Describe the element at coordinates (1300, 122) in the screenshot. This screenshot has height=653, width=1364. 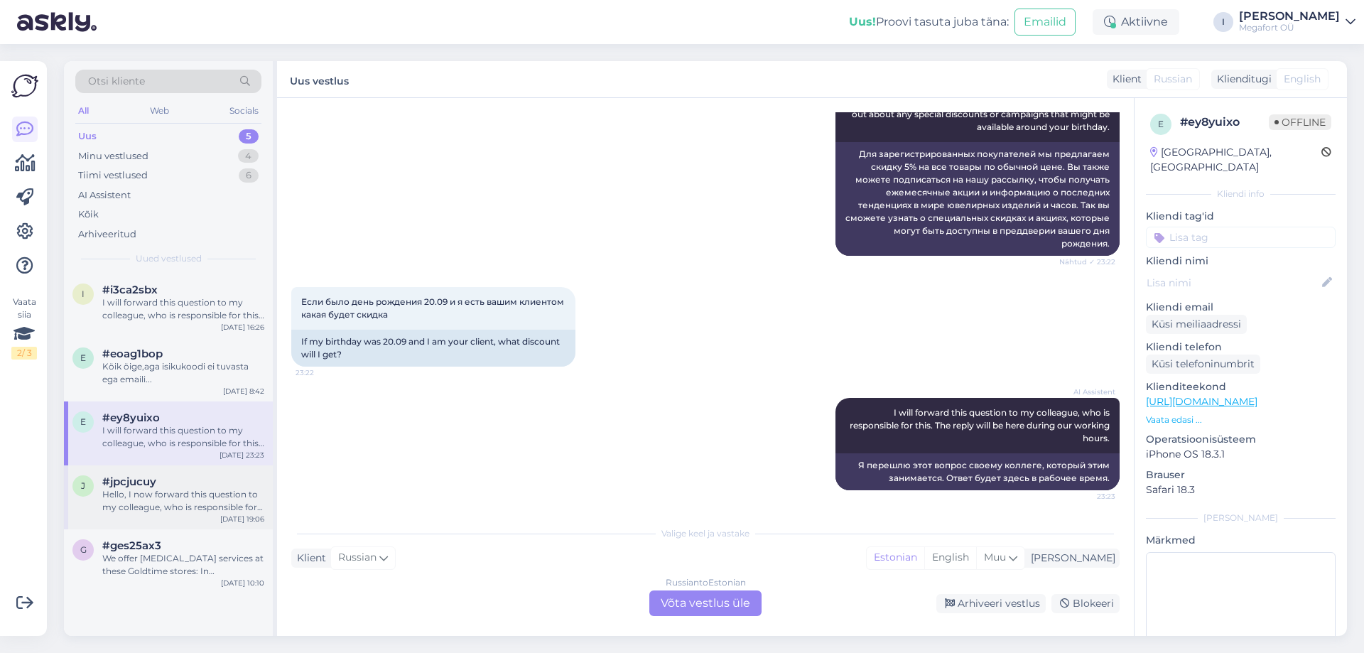
I see `span: Offline` at that location.